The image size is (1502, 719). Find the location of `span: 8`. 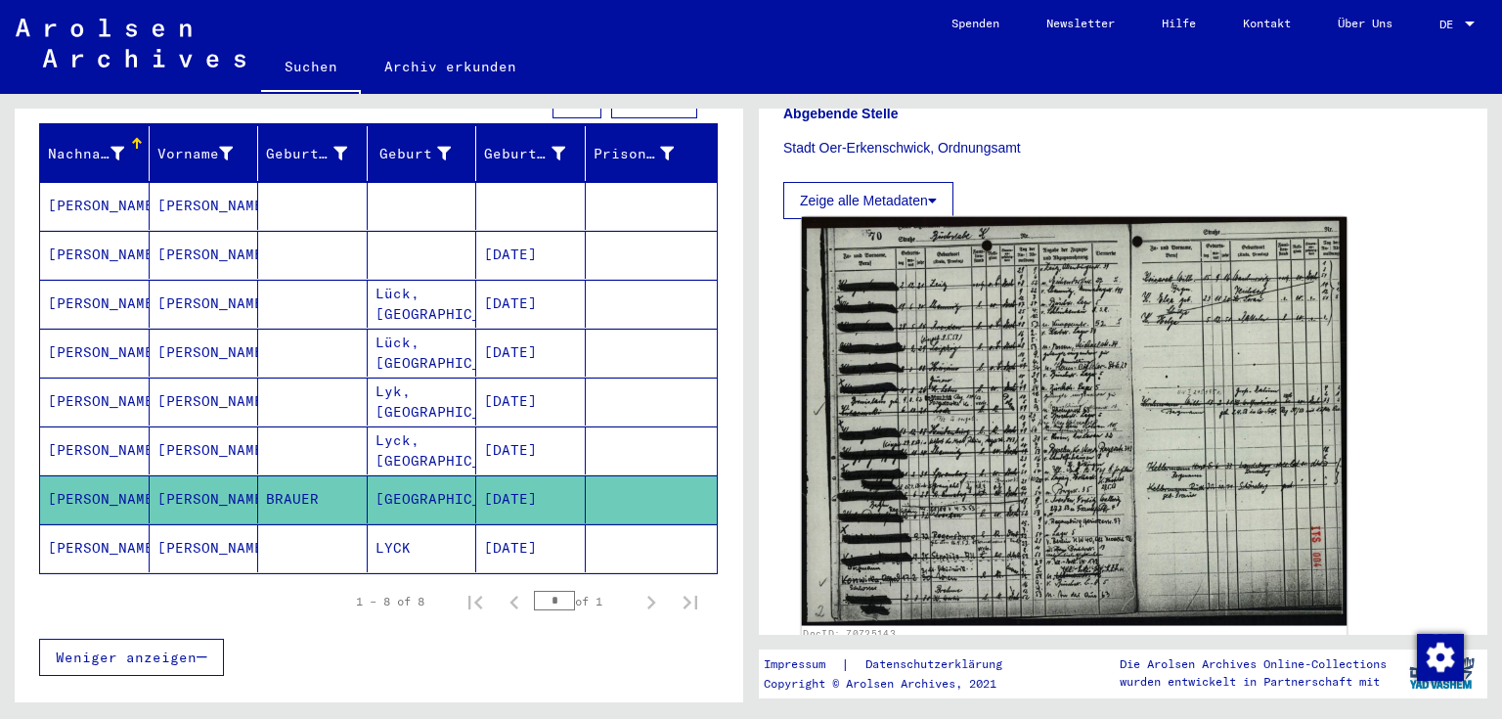

span: 8 is located at coordinates (271, 100).